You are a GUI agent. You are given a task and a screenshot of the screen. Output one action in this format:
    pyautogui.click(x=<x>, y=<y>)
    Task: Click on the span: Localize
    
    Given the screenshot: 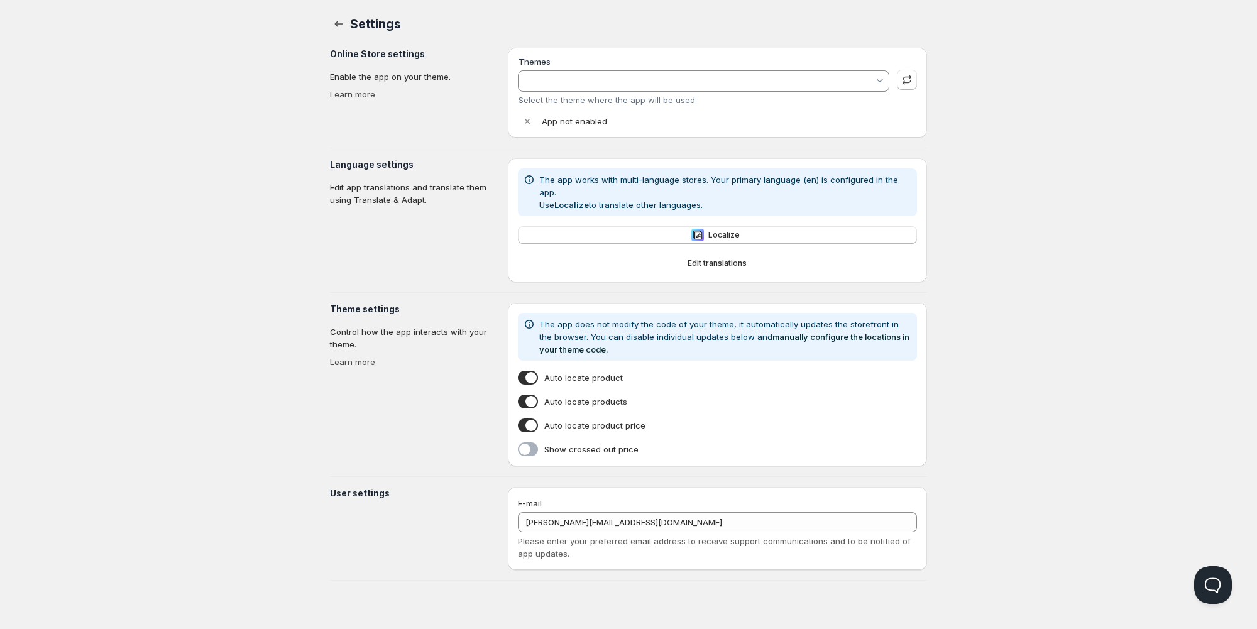 What is the action you would take?
    pyautogui.click(x=724, y=235)
    